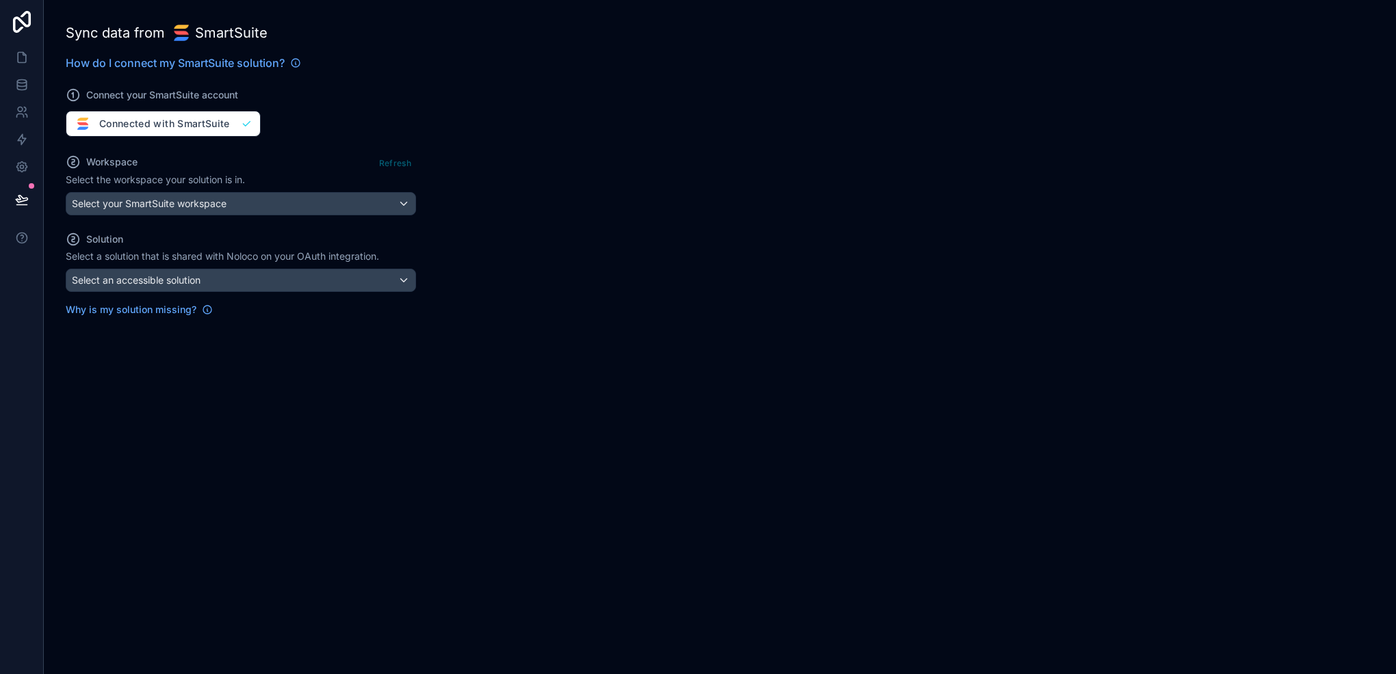 Image resolution: width=1396 pixels, height=674 pixels. Describe the element at coordinates (183, 63) in the screenshot. I see `a: How do I connect my SmartSuite solution?` at that location.